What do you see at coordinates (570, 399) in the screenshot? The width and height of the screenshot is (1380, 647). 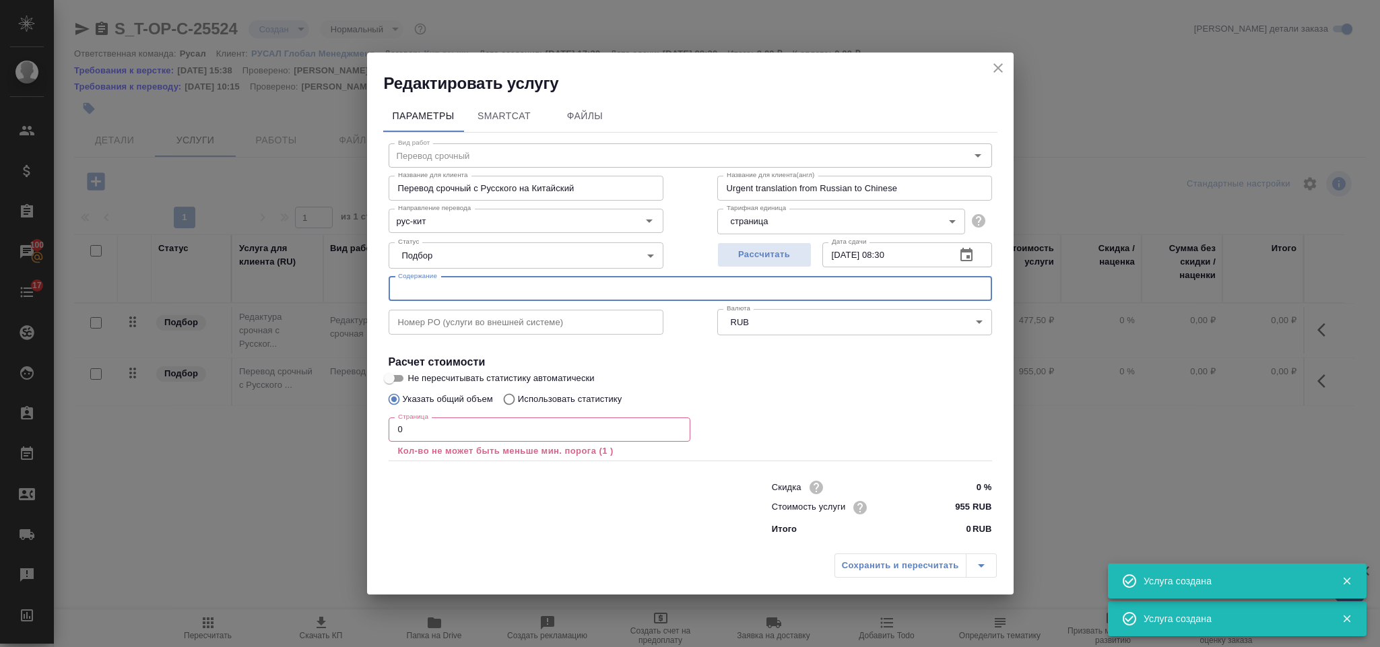 I see `p: Использовать статистику` at bounding box center [570, 399].